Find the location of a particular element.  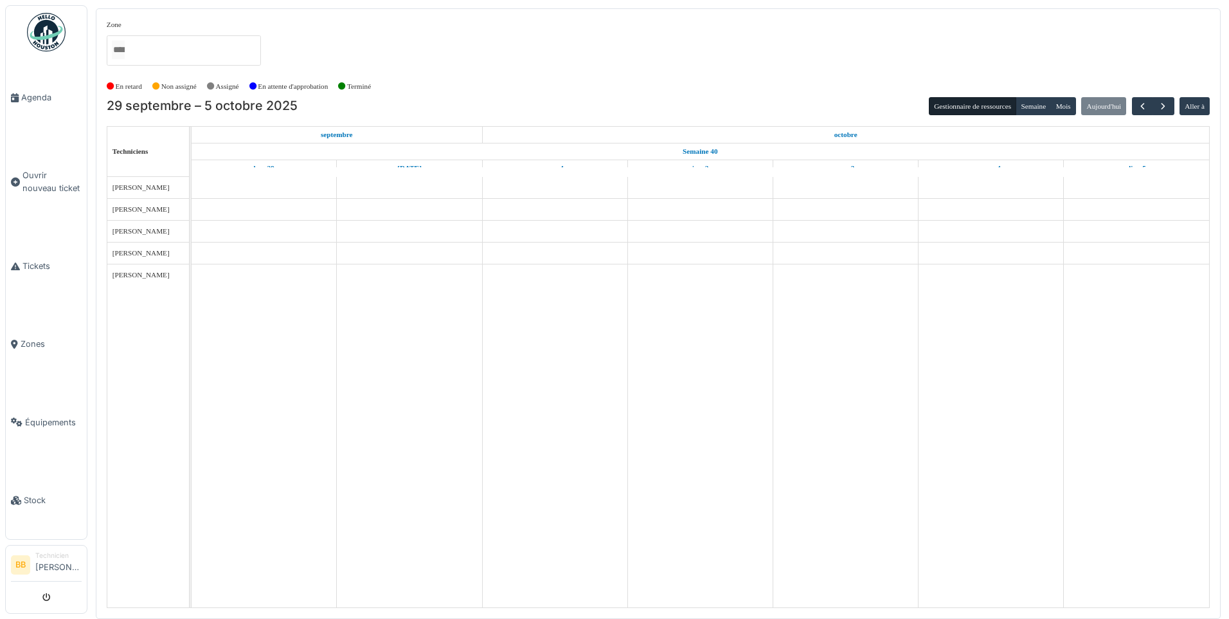

span: Agenda is located at coordinates (51, 97).